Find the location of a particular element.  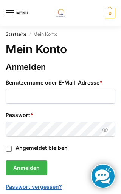

button: Menu is located at coordinates (17, 13).